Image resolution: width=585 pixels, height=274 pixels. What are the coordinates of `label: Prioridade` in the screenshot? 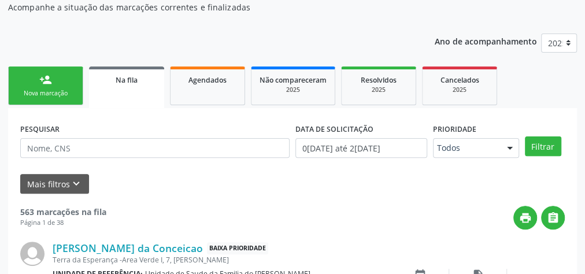 It's located at (454, 129).